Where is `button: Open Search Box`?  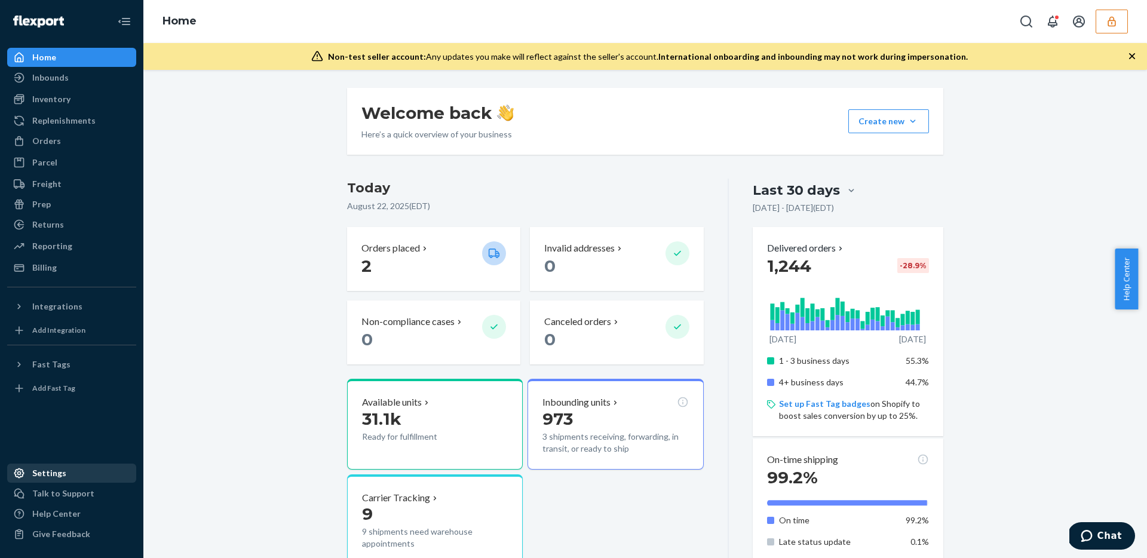
button: Open Search Box is located at coordinates (1026, 22).